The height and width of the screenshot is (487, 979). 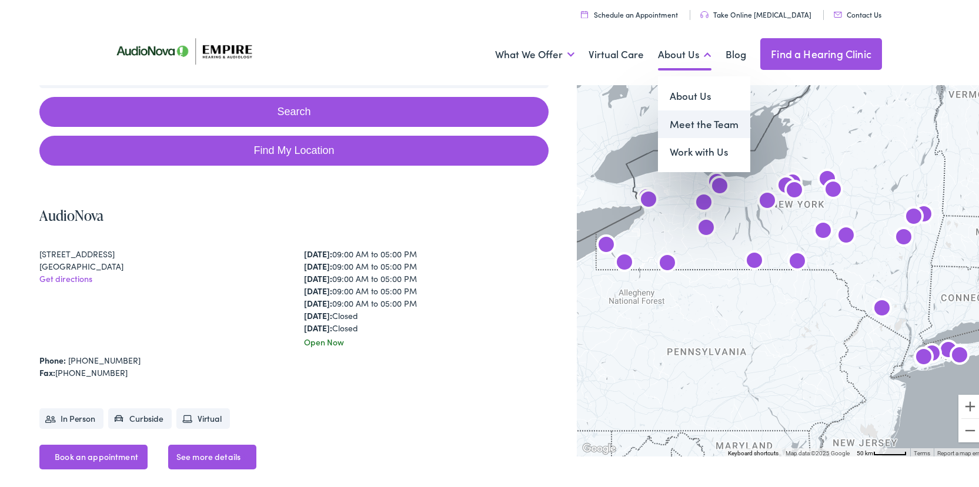 I want to click on a: Book an appointment, so click(x=93, y=455).